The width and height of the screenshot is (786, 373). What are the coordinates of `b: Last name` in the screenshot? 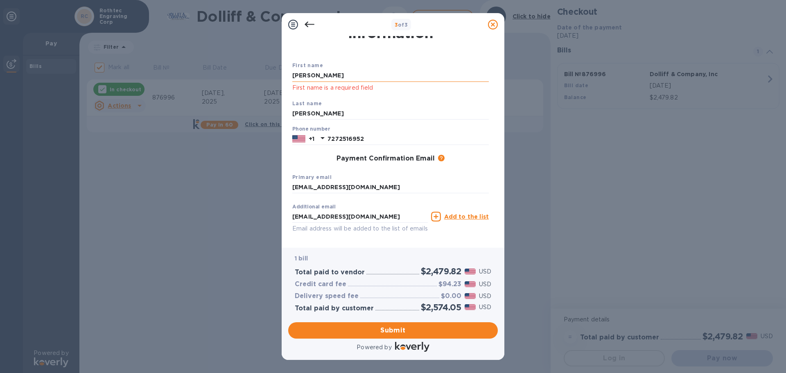 It's located at (307, 103).